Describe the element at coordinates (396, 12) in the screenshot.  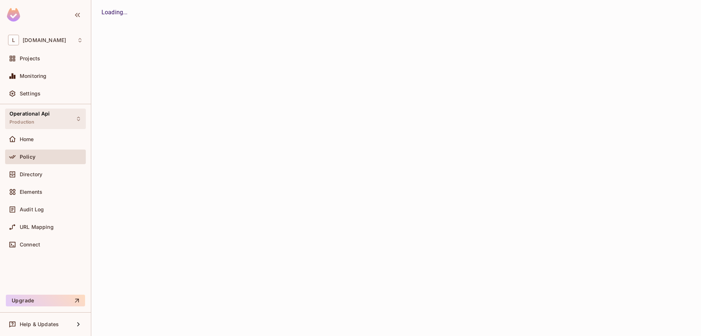
I see `div: Loading...` at that location.